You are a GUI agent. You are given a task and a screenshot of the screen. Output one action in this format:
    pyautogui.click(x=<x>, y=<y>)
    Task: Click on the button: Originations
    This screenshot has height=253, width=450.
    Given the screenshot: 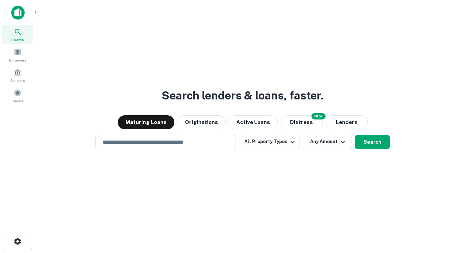 What is the action you would take?
    pyautogui.click(x=201, y=122)
    